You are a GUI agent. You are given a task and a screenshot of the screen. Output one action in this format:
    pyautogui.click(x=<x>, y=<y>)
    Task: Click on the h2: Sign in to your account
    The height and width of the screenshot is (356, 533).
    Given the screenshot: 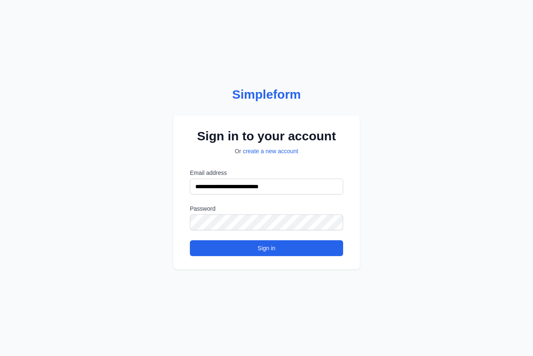 What is the action you would take?
    pyautogui.click(x=266, y=136)
    